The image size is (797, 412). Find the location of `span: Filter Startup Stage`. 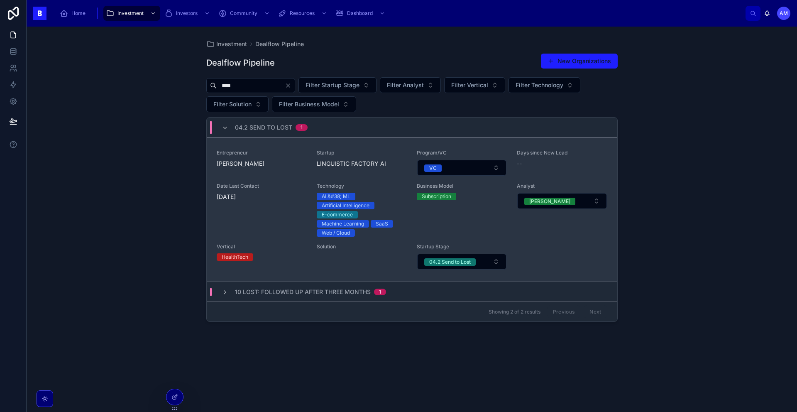

span: Filter Startup Stage is located at coordinates (332, 85).